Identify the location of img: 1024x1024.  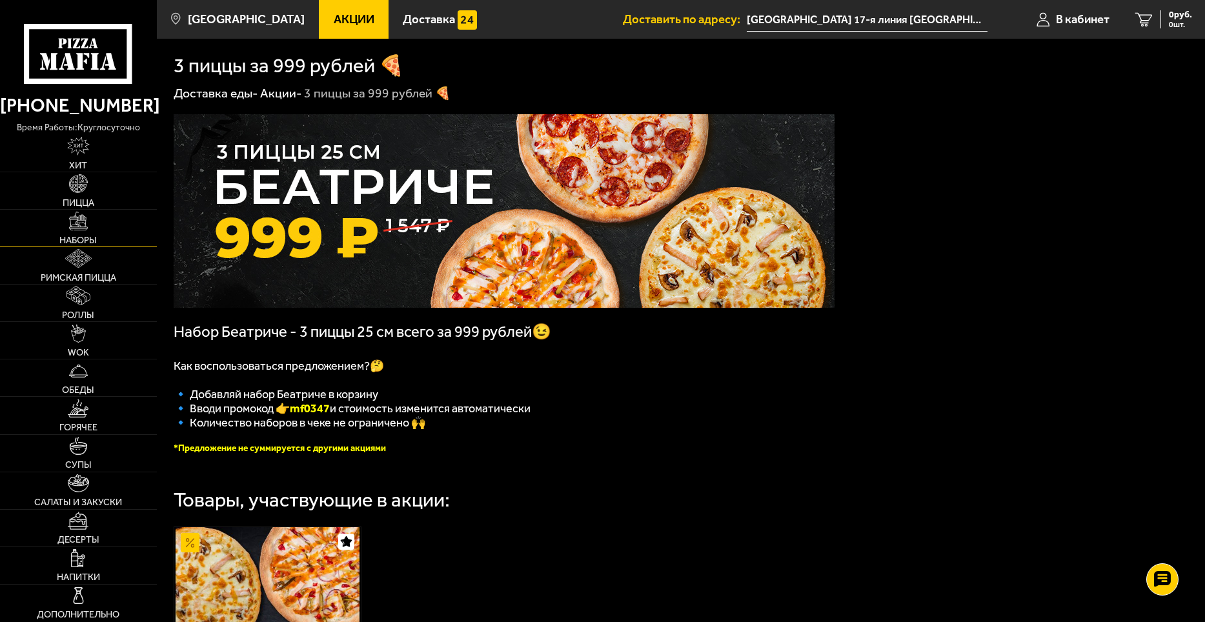
(504, 211).